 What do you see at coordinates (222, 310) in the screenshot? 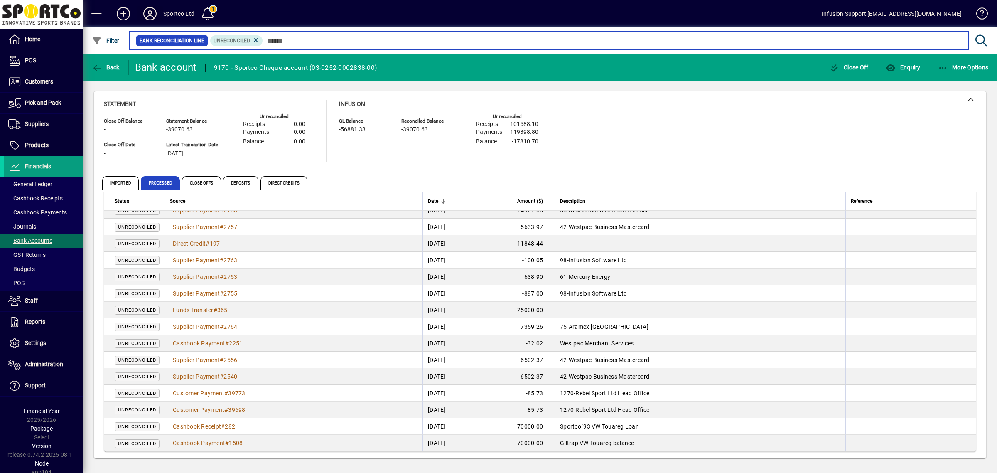
I see `span: 365` at bounding box center [222, 310].